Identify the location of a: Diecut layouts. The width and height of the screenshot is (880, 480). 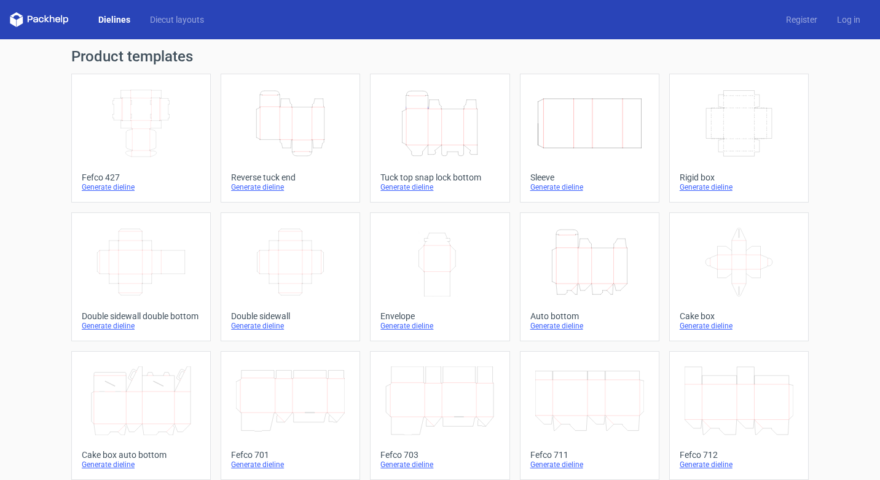
(177, 20).